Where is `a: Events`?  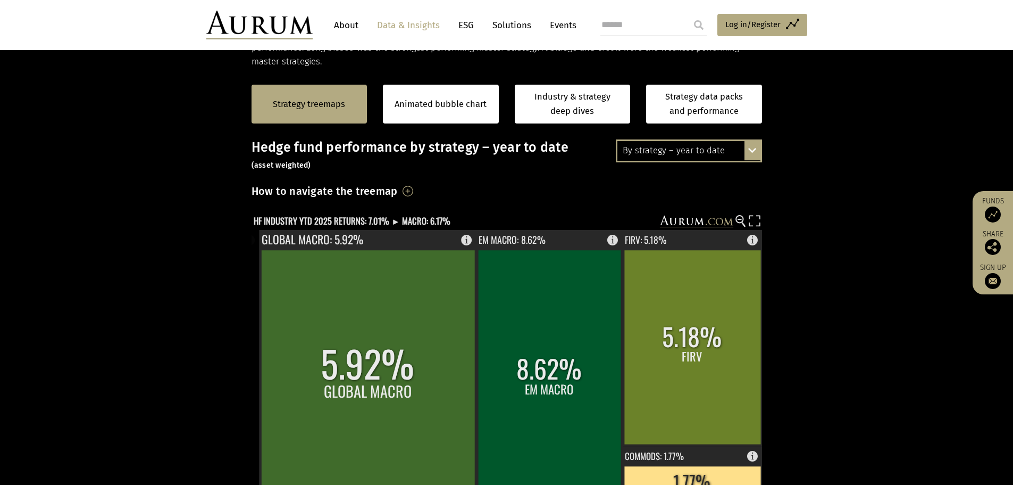 a: Events is located at coordinates (561, 25).